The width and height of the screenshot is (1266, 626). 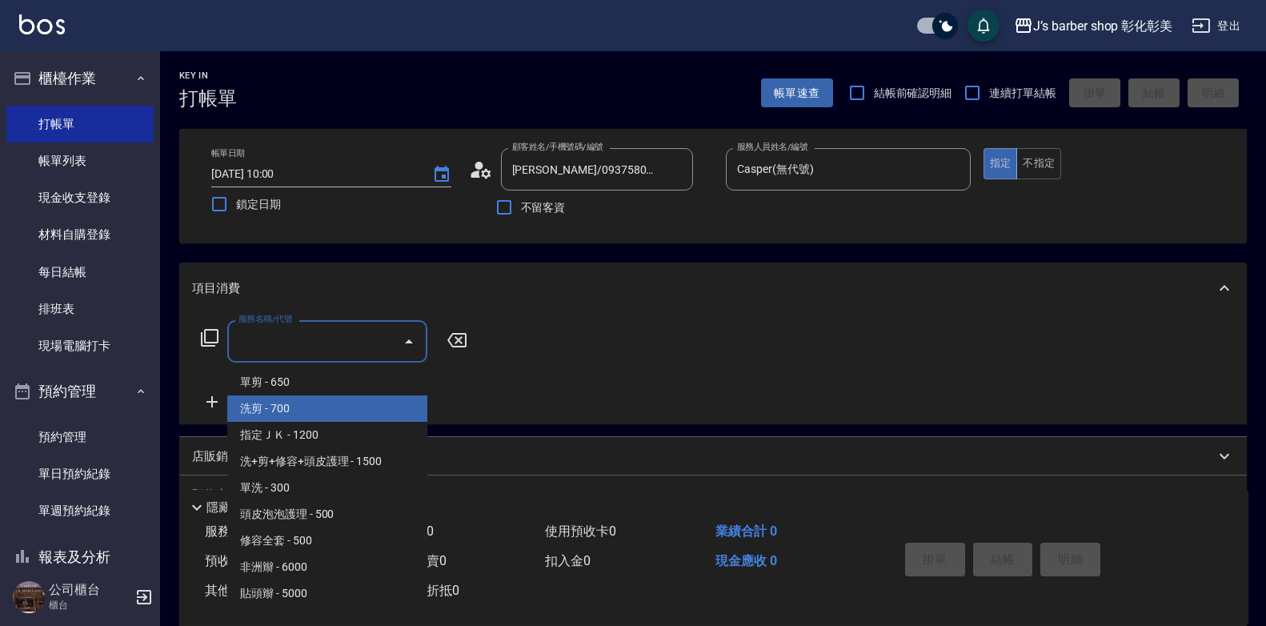 What do you see at coordinates (80, 198) in the screenshot?
I see `a: 現金收支登錄` at bounding box center [80, 198].